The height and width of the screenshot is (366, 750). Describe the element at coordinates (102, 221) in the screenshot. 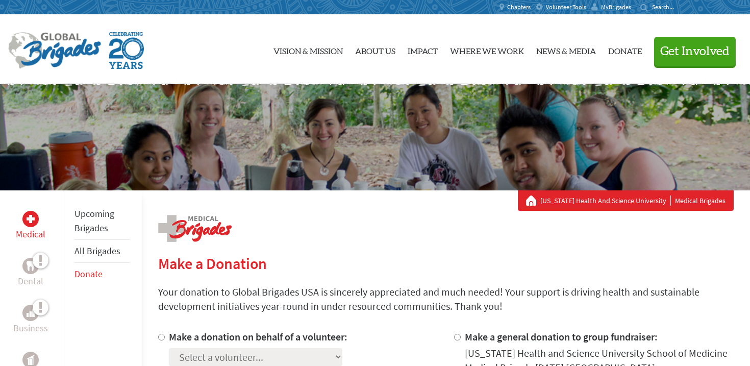

I see `li: Upcoming Brigades` at that location.